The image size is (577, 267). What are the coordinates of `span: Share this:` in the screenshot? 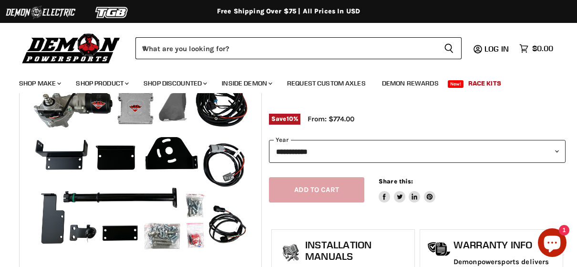 It's located at (396, 181).